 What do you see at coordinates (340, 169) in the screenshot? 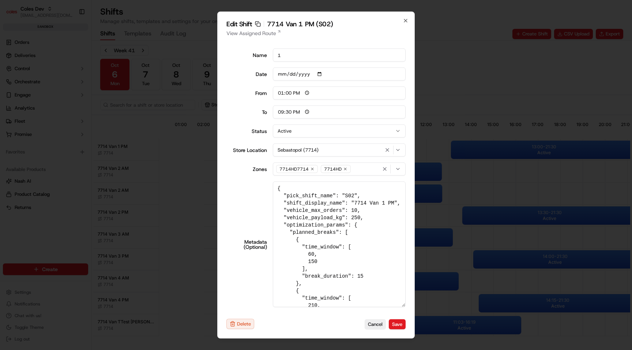
I see `button: 7714HD77147714HD` at bounding box center [340, 169].